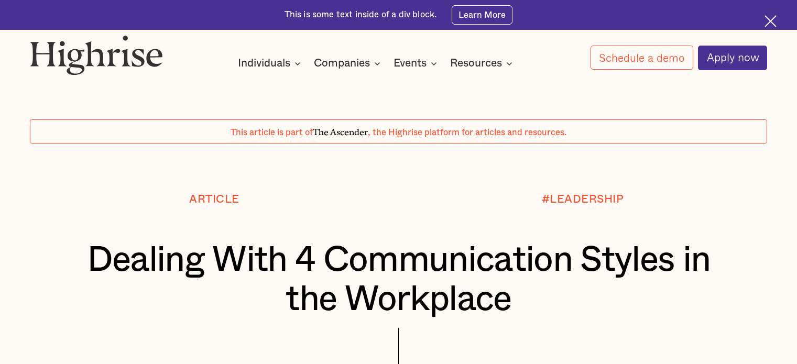 This screenshot has width=797, height=364. Describe the element at coordinates (399, 279) in the screenshot. I see `h1: Dealing With 4 Communication Styles in the Workplace` at that location.